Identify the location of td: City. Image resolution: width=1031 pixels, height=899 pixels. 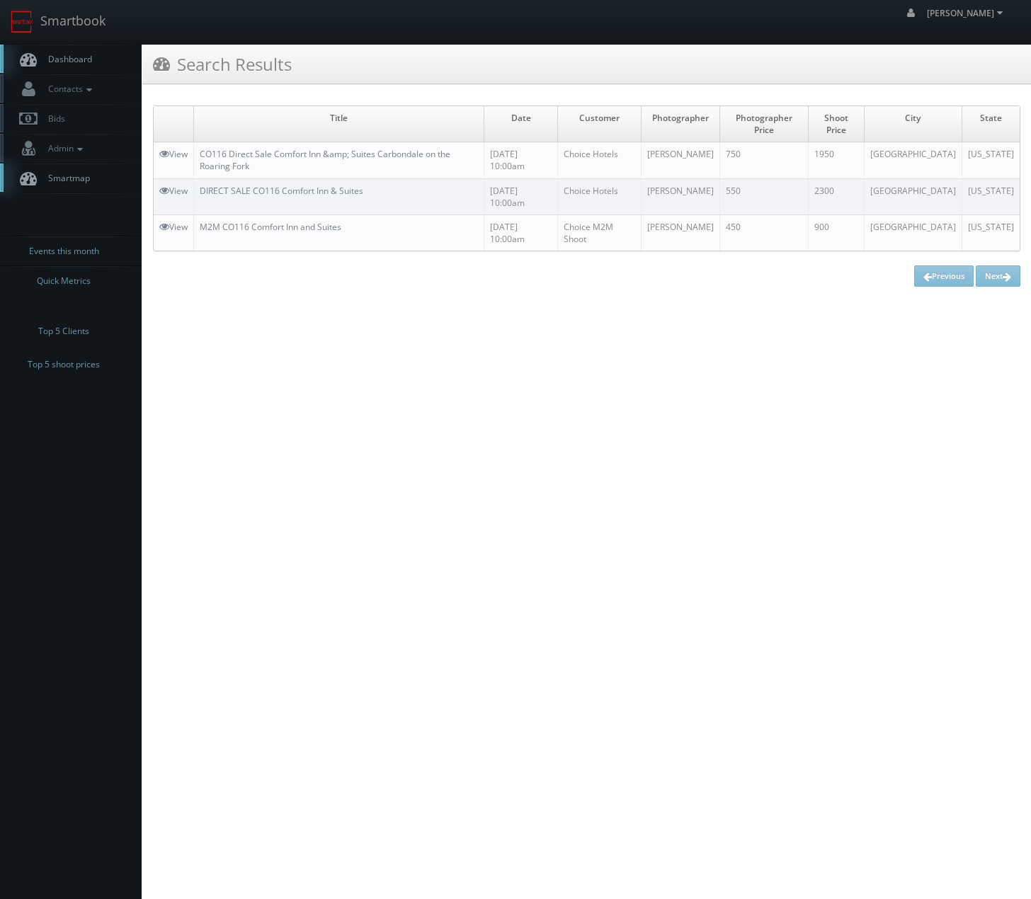
(913, 124).